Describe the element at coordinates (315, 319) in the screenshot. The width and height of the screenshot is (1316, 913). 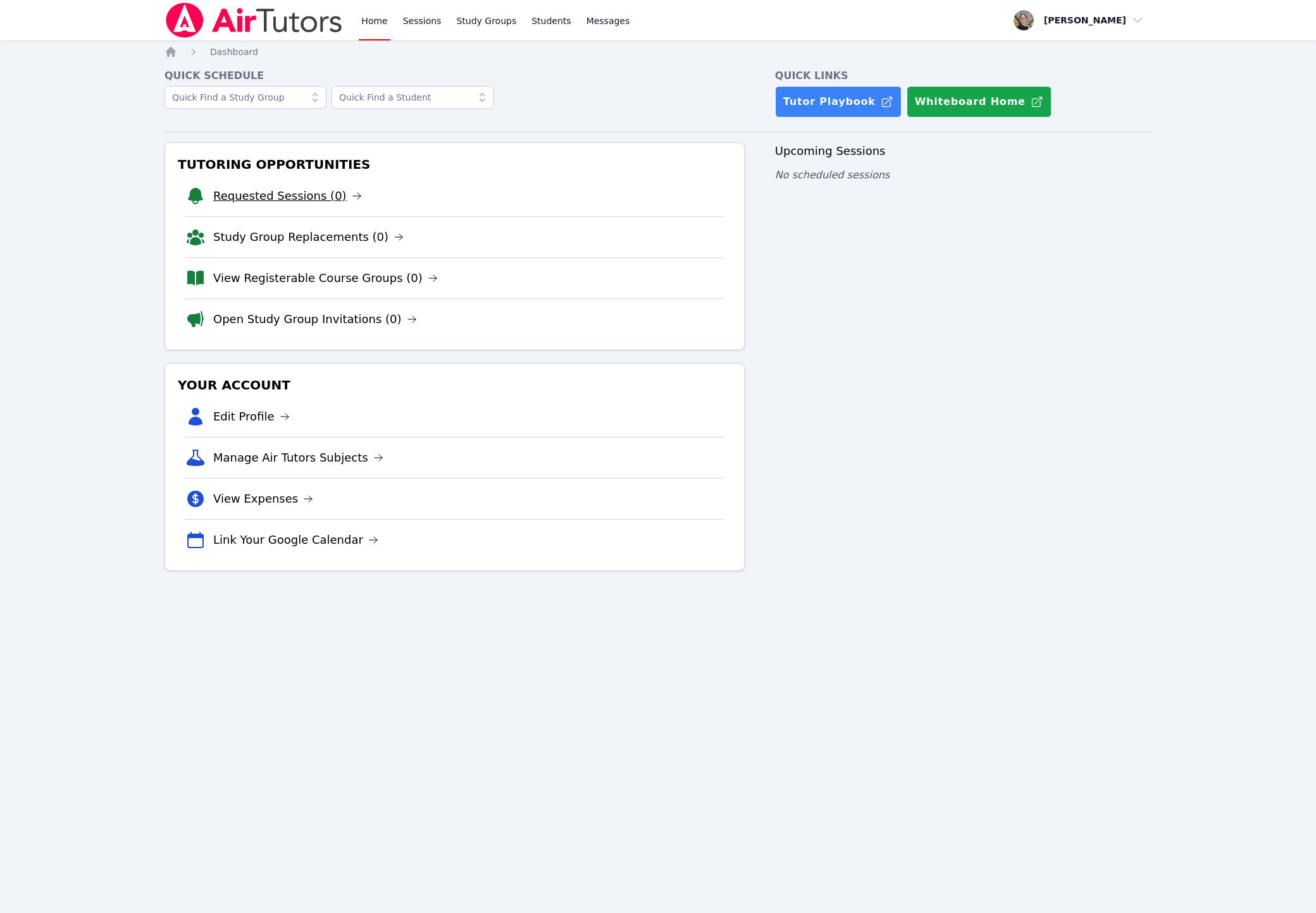
I see `a: Open Study Group Invitations (0)` at that location.